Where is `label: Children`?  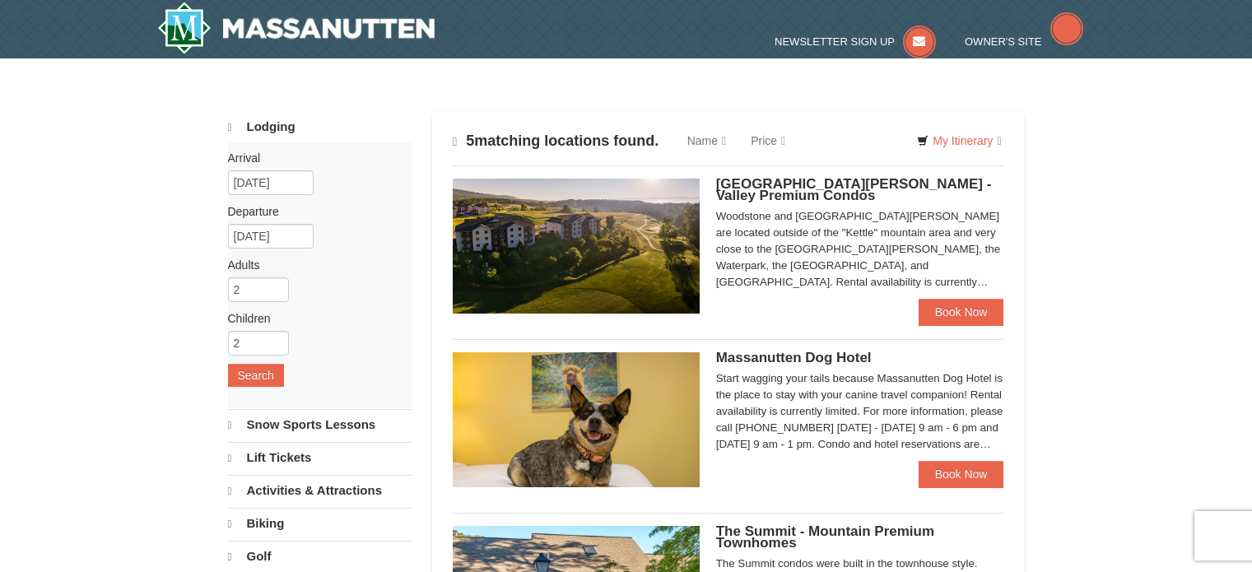
label: Children is located at coordinates (314, 319).